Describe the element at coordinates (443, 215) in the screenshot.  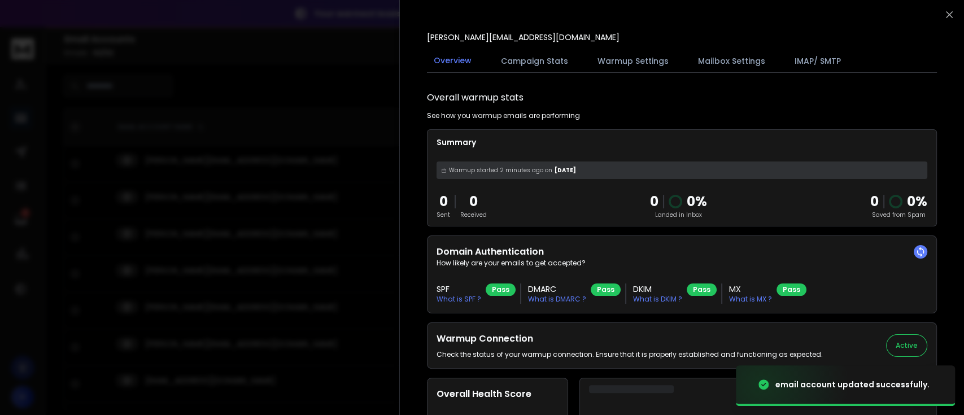
I see `p: Sent` at that location.